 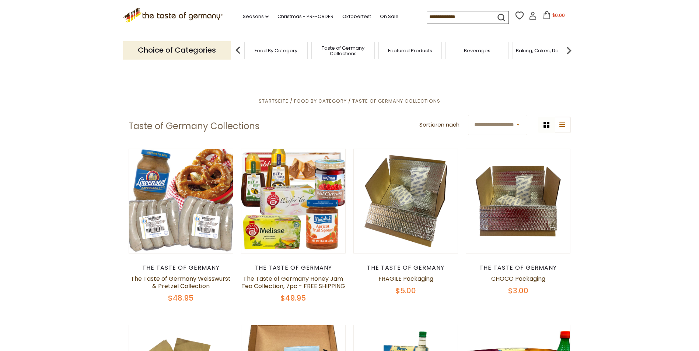 What do you see at coordinates (181, 201) in the screenshot?
I see `img: The Taste of Germany Weisswurst & Pretzel Collection` at bounding box center [181, 201].